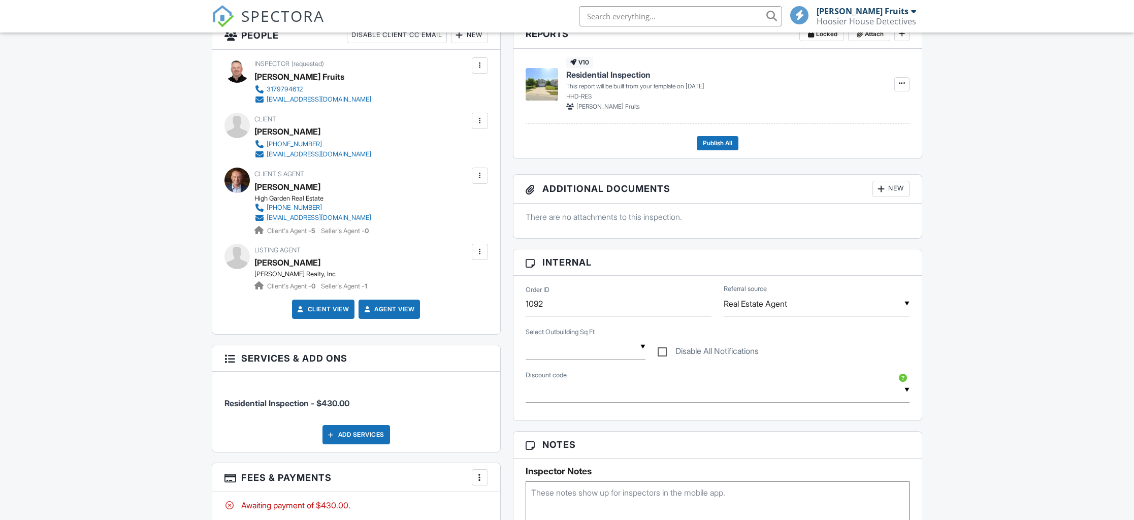 This screenshot has height=520, width=1134. What do you see at coordinates (277, 250) in the screenshot?
I see `span: Listing Agent` at bounding box center [277, 250].